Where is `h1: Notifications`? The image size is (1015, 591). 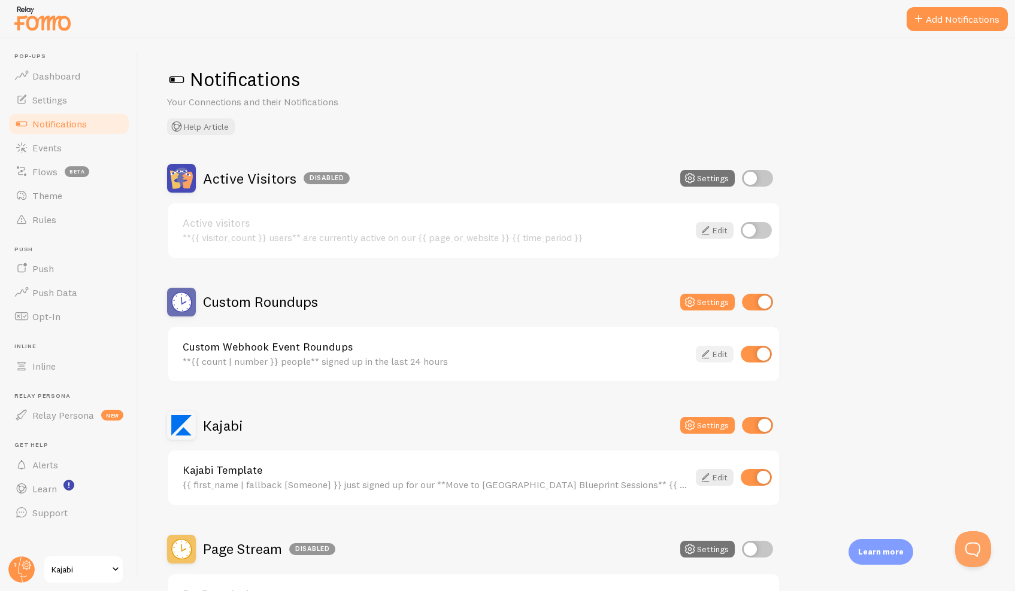
h1: Notifications is located at coordinates (577, 79).